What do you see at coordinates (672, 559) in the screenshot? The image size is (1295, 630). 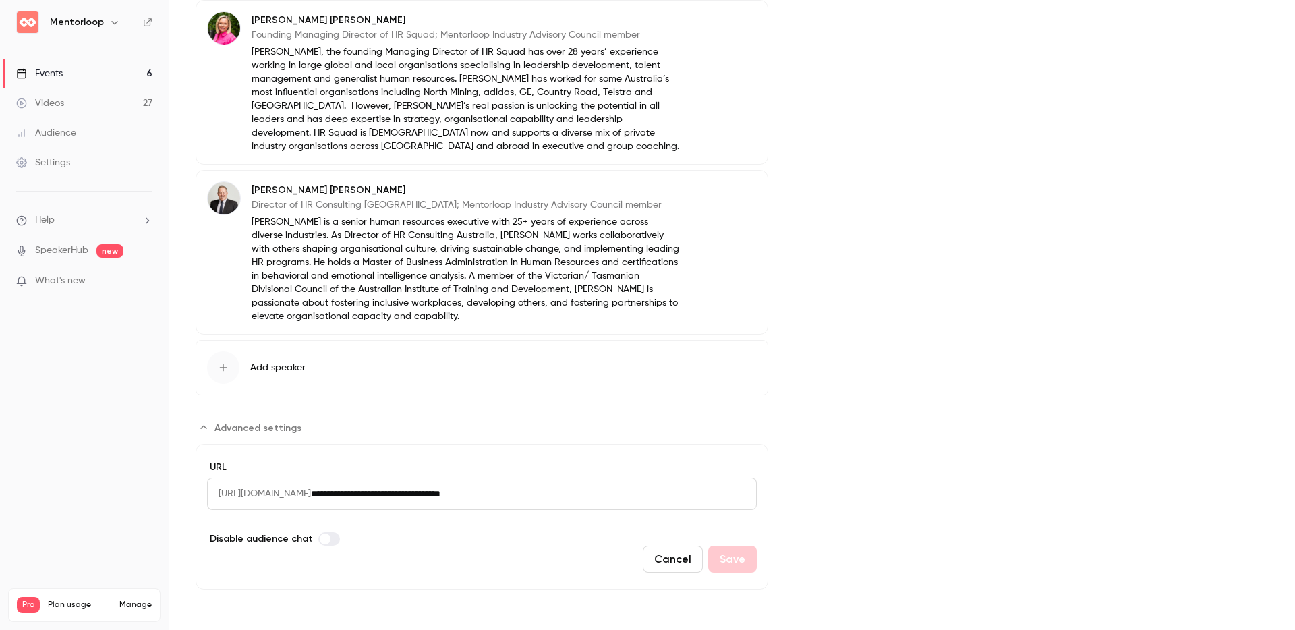 I see `button: Cancel` at bounding box center [672, 559].